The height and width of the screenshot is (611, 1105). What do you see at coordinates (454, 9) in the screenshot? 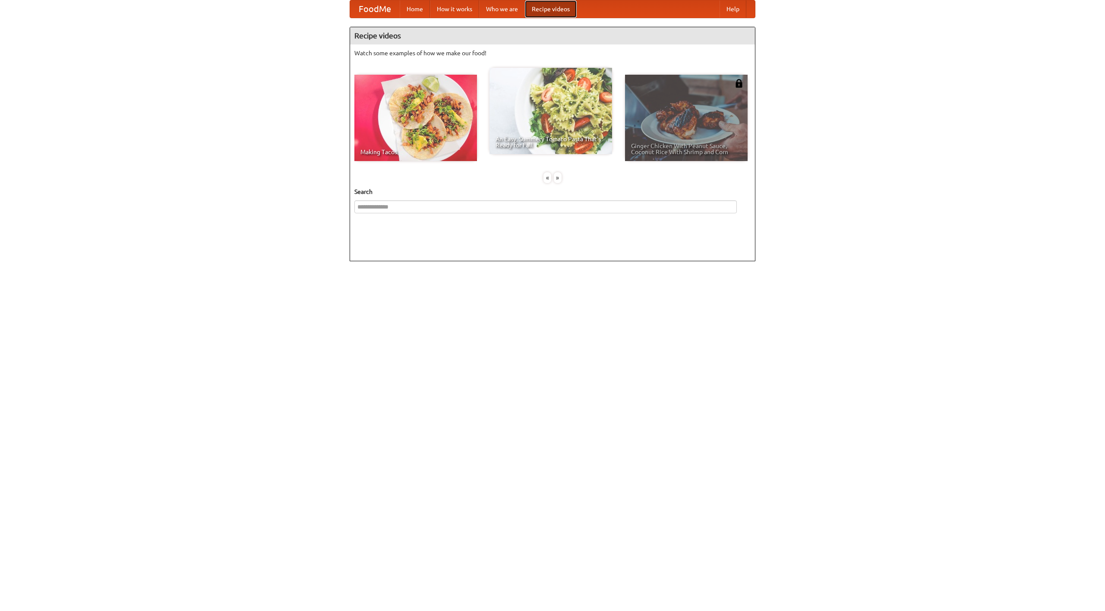
I see `a: How it works` at bounding box center [454, 9].